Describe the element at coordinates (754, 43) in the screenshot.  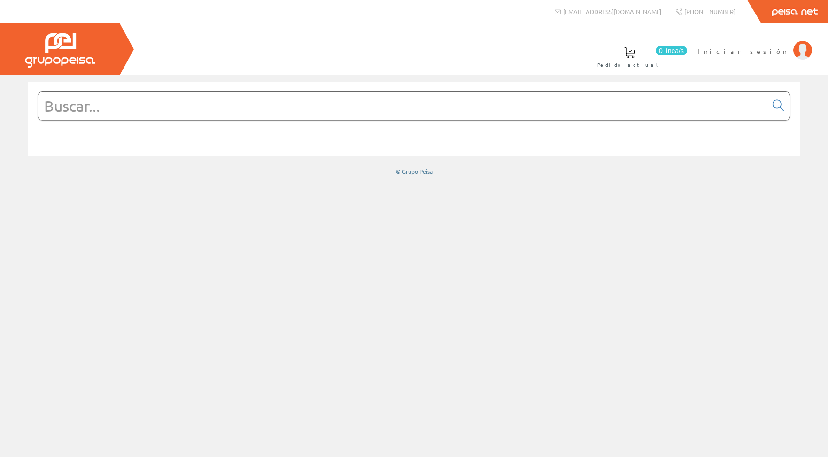
I see `a: Iniciar sesión` at that location.